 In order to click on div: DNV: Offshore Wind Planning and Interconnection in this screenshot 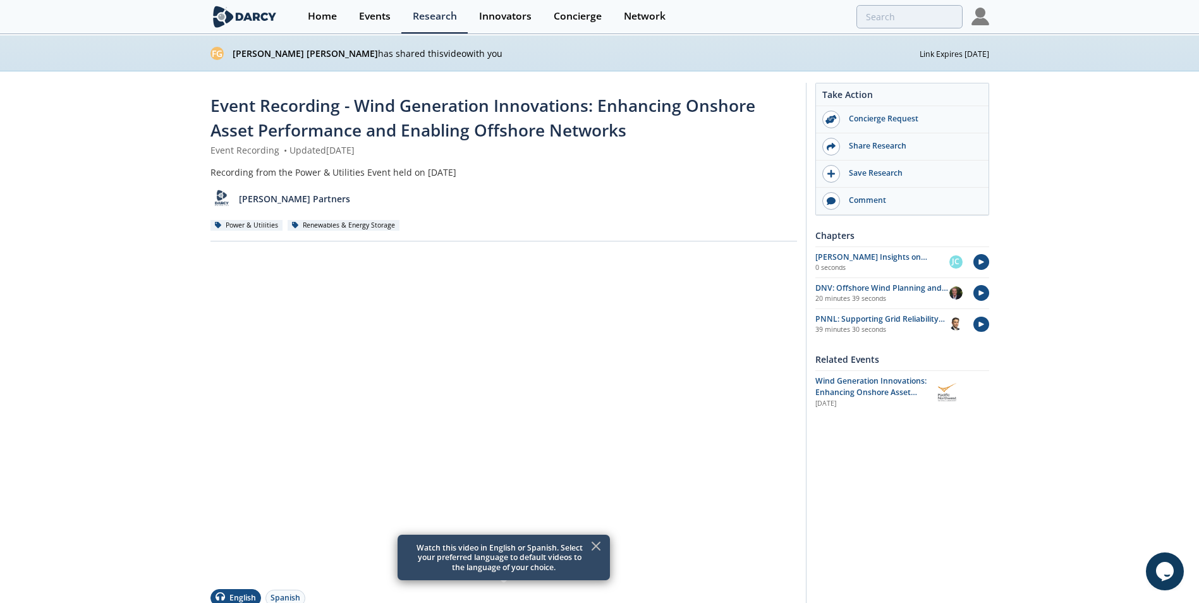, I will do `click(882, 288)`.